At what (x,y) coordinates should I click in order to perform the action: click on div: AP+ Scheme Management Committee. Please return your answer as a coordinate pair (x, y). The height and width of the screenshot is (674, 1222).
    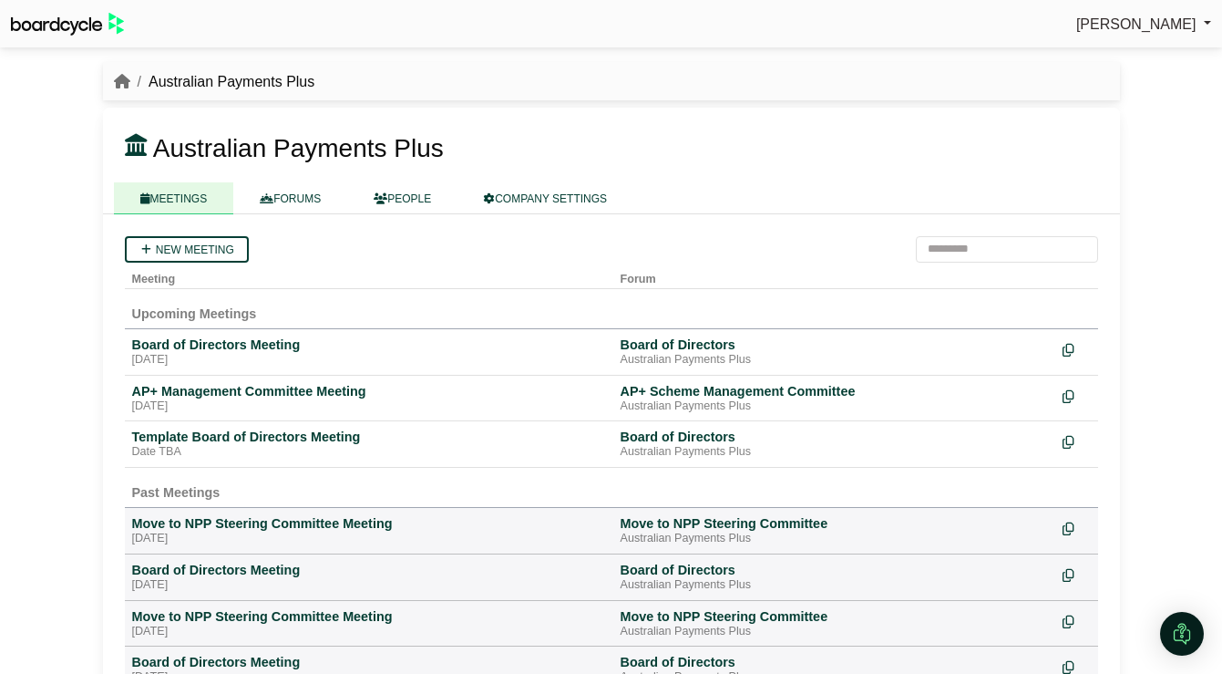
    Looking at the image, I should click on (834, 391).